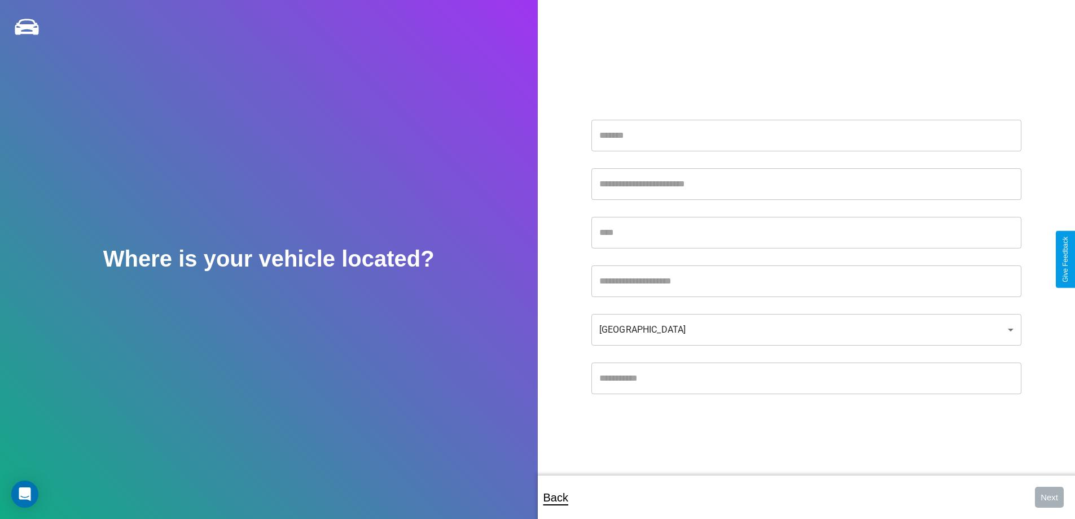 This screenshot has height=519, width=1075. What do you see at coordinates (1066, 259) in the screenshot?
I see `div: Give Feedback` at bounding box center [1066, 259].